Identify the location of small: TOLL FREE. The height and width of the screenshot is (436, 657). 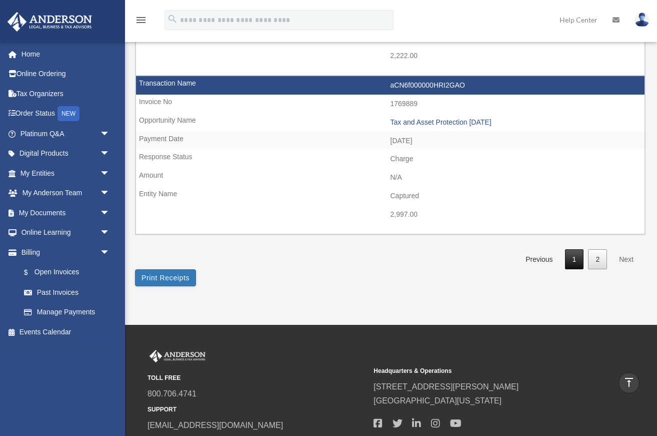
(257, 378).